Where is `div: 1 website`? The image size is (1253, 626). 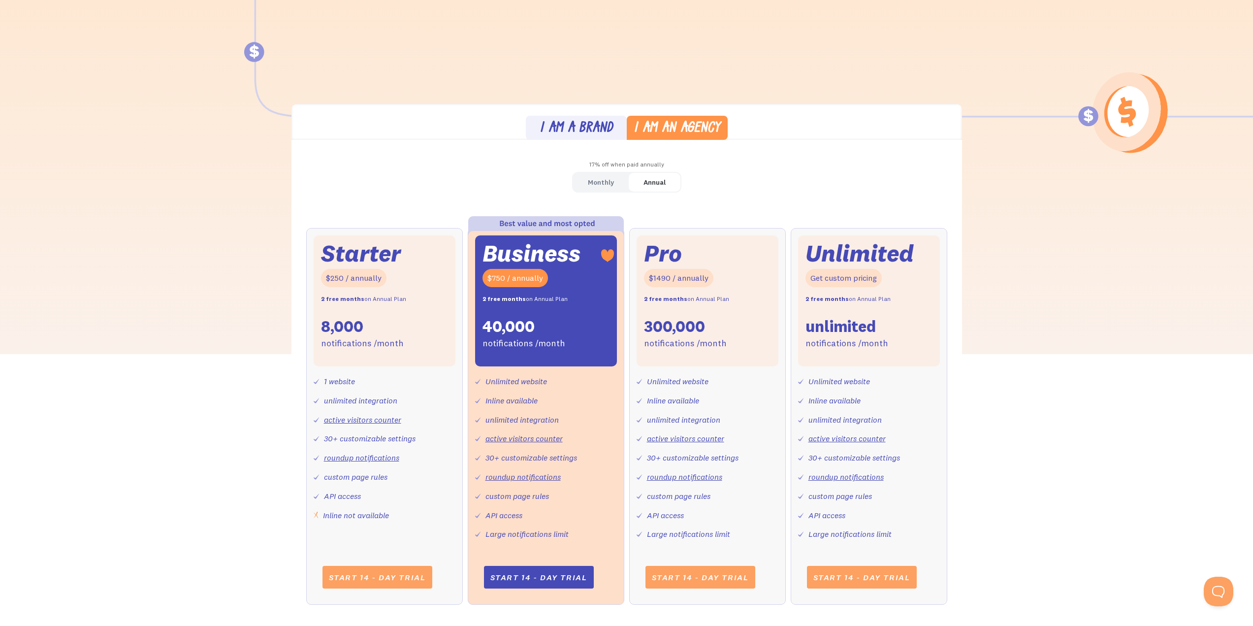 div: 1 website is located at coordinates (339, 381).